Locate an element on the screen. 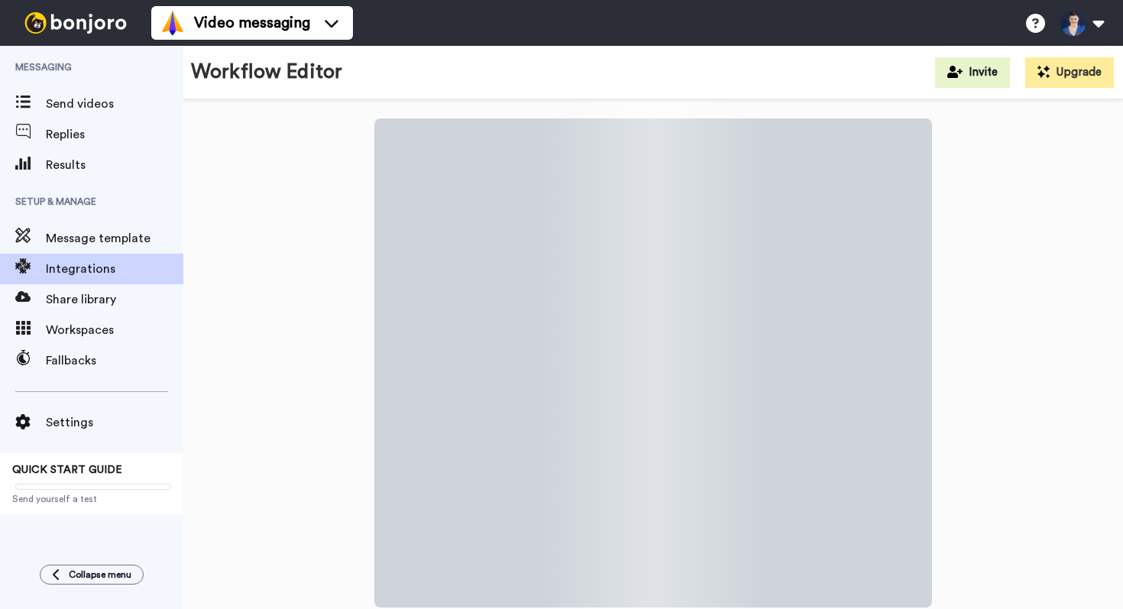 The height and width of the screenshot is (609, 1123). span: Message template is located at coordinates (115, 238).